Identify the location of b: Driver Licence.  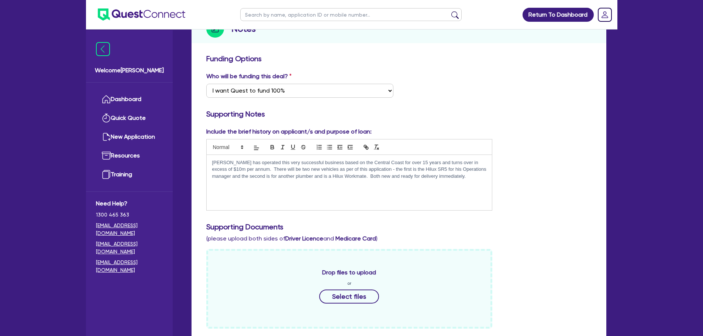
(304, 238).